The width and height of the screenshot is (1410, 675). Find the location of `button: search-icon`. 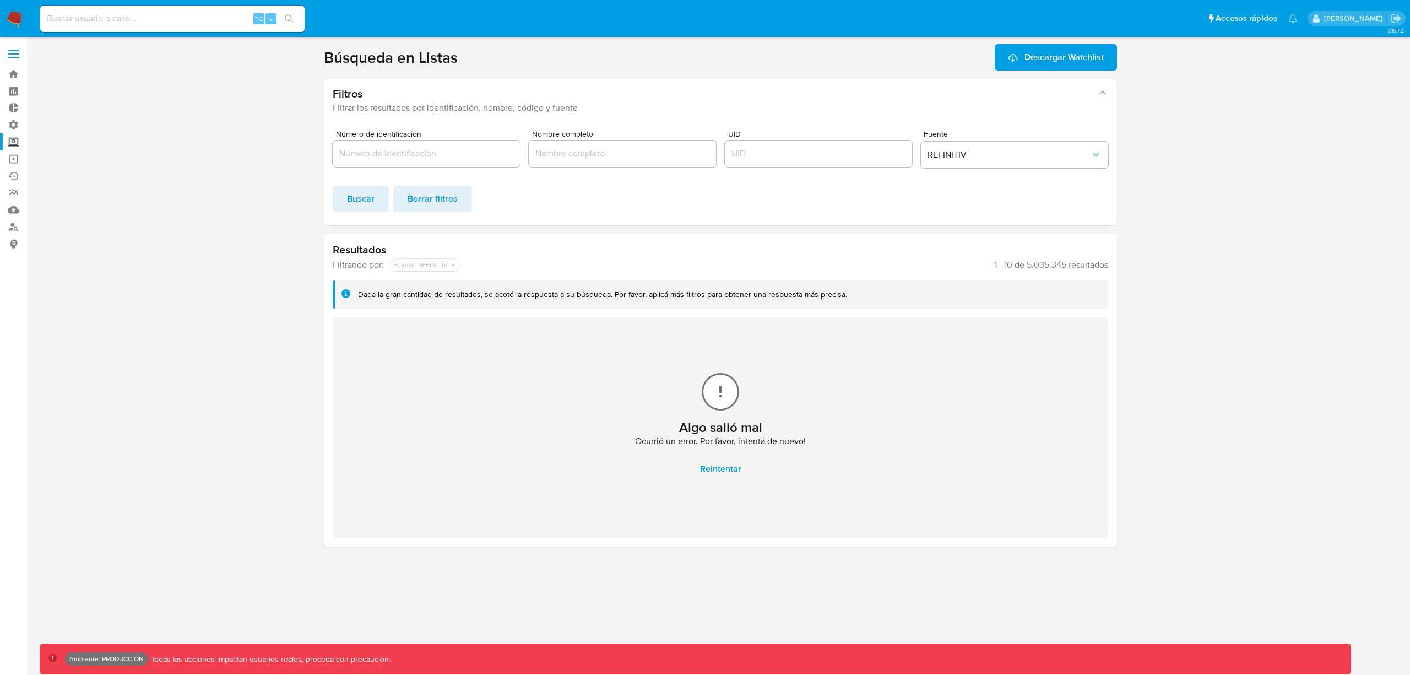

button: search-icon is located at coordinates (289, 19).